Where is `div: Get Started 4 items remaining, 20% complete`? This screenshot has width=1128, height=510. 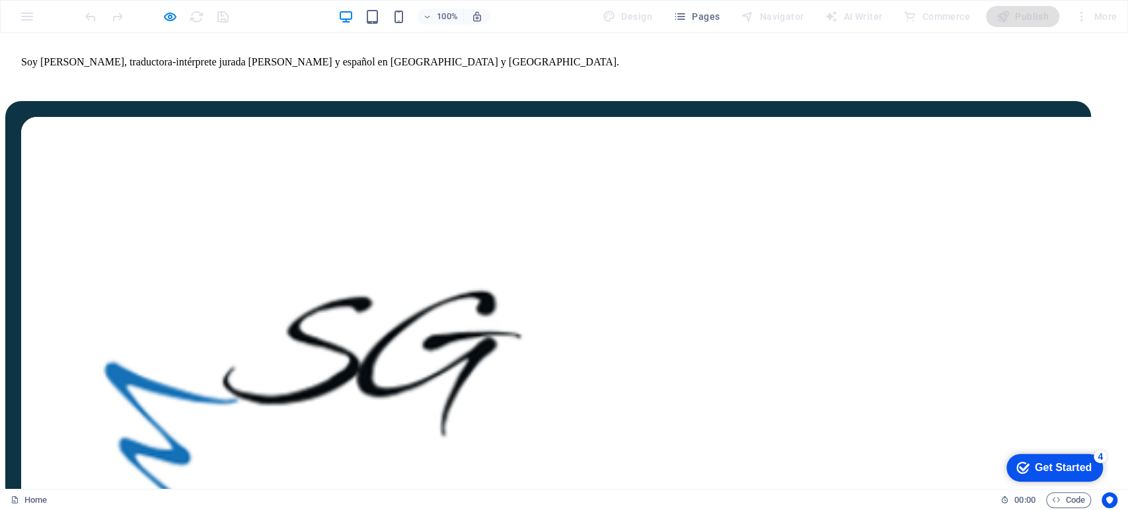
div: Get Started 4 items remaining, 20% complete is located at coordinates (56, 20).